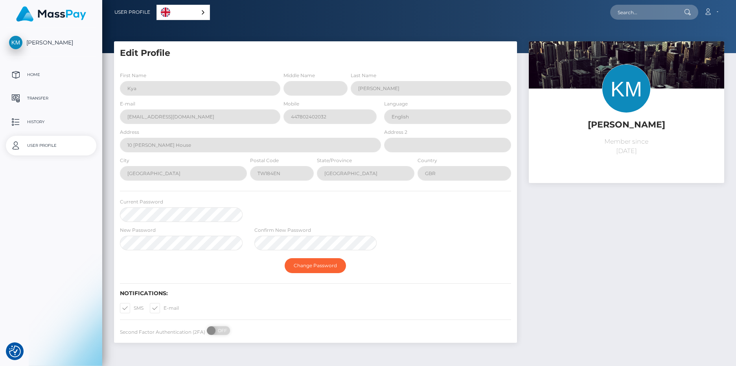 This screenshot has width=736, height=366. Describe the element at coordinates (129, 132) in the screenshot. I see `label: Address` at that location.